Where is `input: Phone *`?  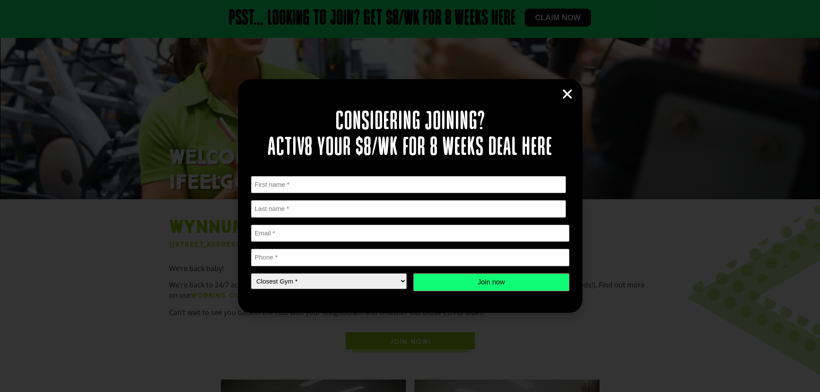 input: Phone * is located at coordinates (410, 258).